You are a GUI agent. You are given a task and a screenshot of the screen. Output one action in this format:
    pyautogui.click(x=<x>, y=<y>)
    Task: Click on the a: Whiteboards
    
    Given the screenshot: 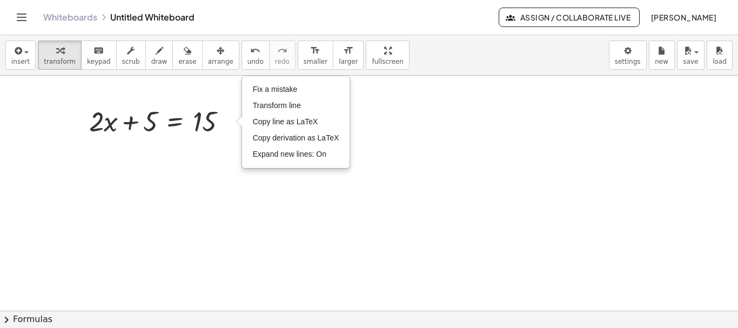 What is the action you would take?
    pyautogui.click(x=70, y=17)
    